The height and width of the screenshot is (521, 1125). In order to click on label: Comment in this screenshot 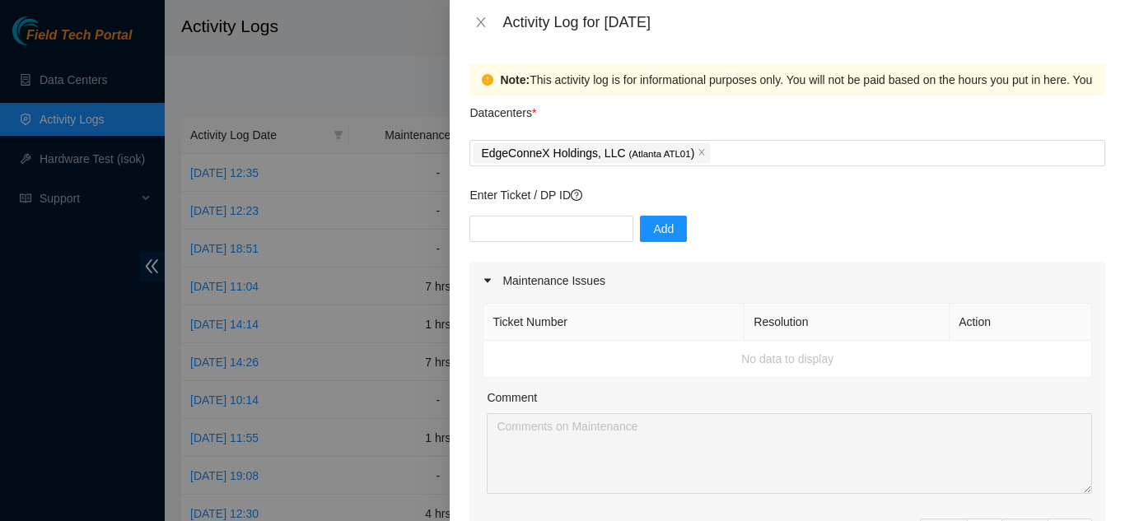, I will do `click(512, 398)`.